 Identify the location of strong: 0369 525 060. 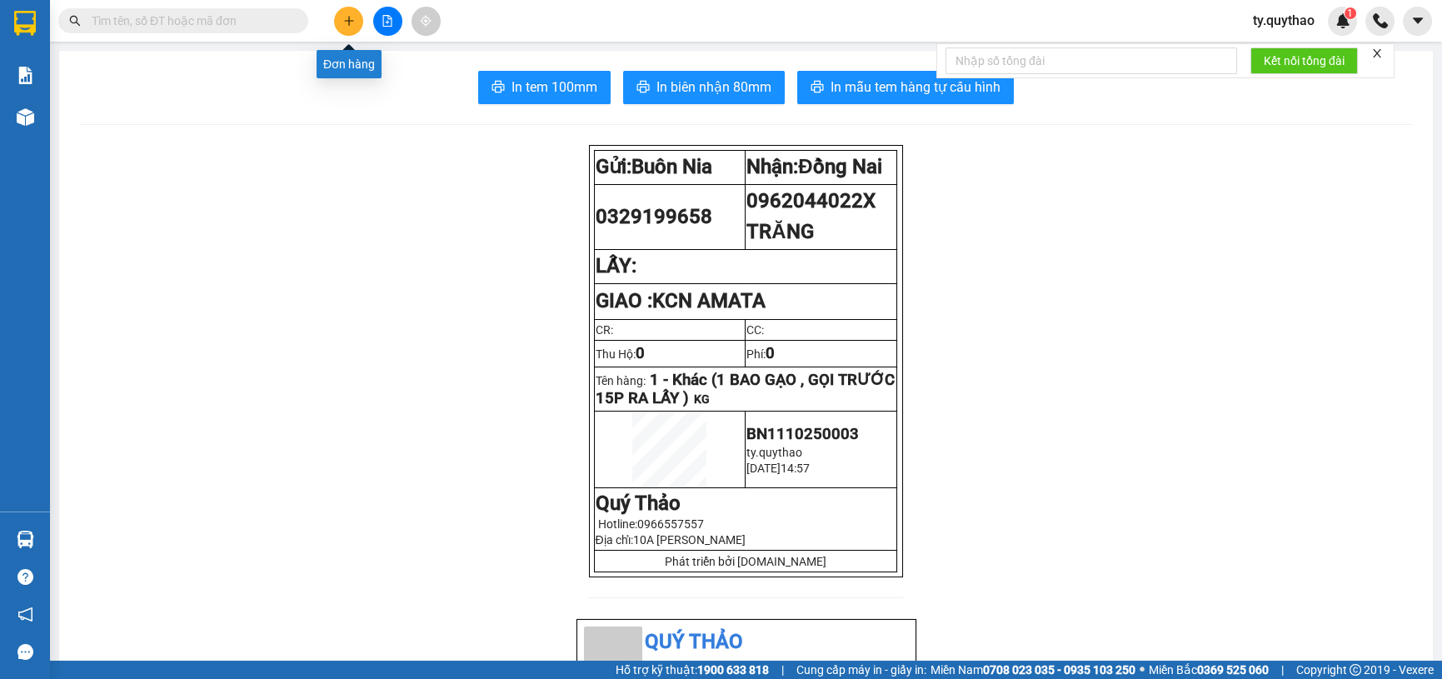
(1233, 670).